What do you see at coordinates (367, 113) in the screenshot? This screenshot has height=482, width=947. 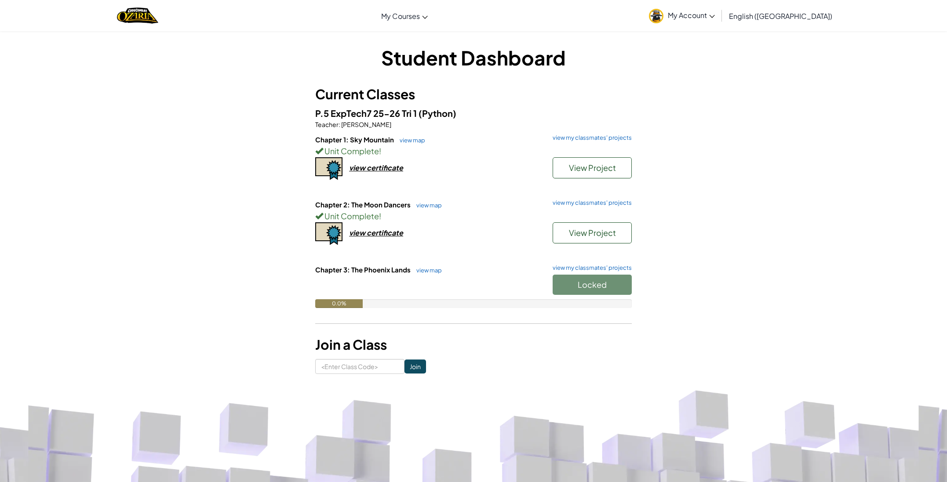 I see `span: P.5 ExpTech7 25-26 Tri 1` at bounding box center [367, 113].